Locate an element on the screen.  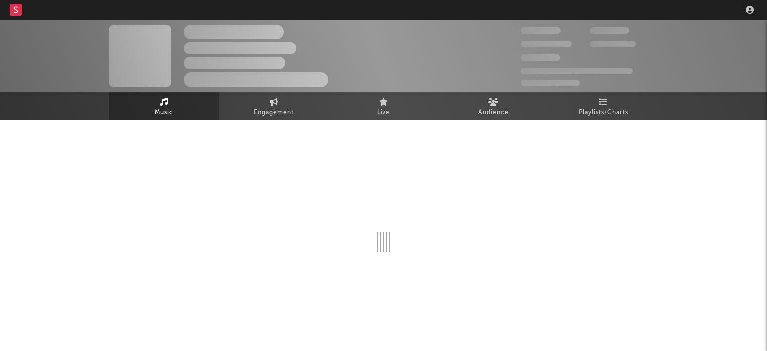
a: Live is located at coordinates (383, 106).